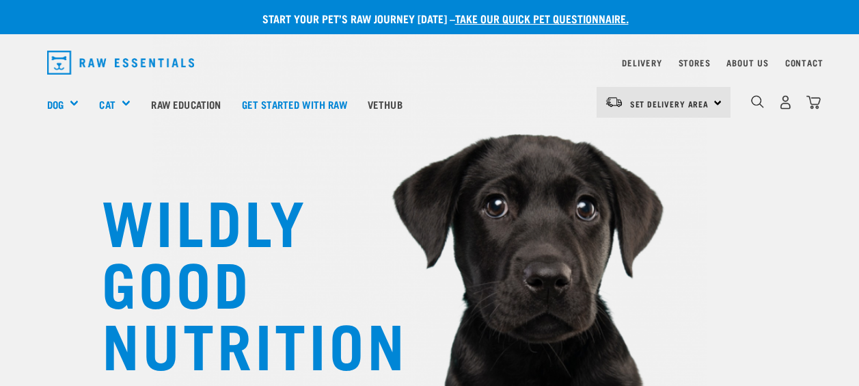  I want to click on a: Stores, so click(695, 62).